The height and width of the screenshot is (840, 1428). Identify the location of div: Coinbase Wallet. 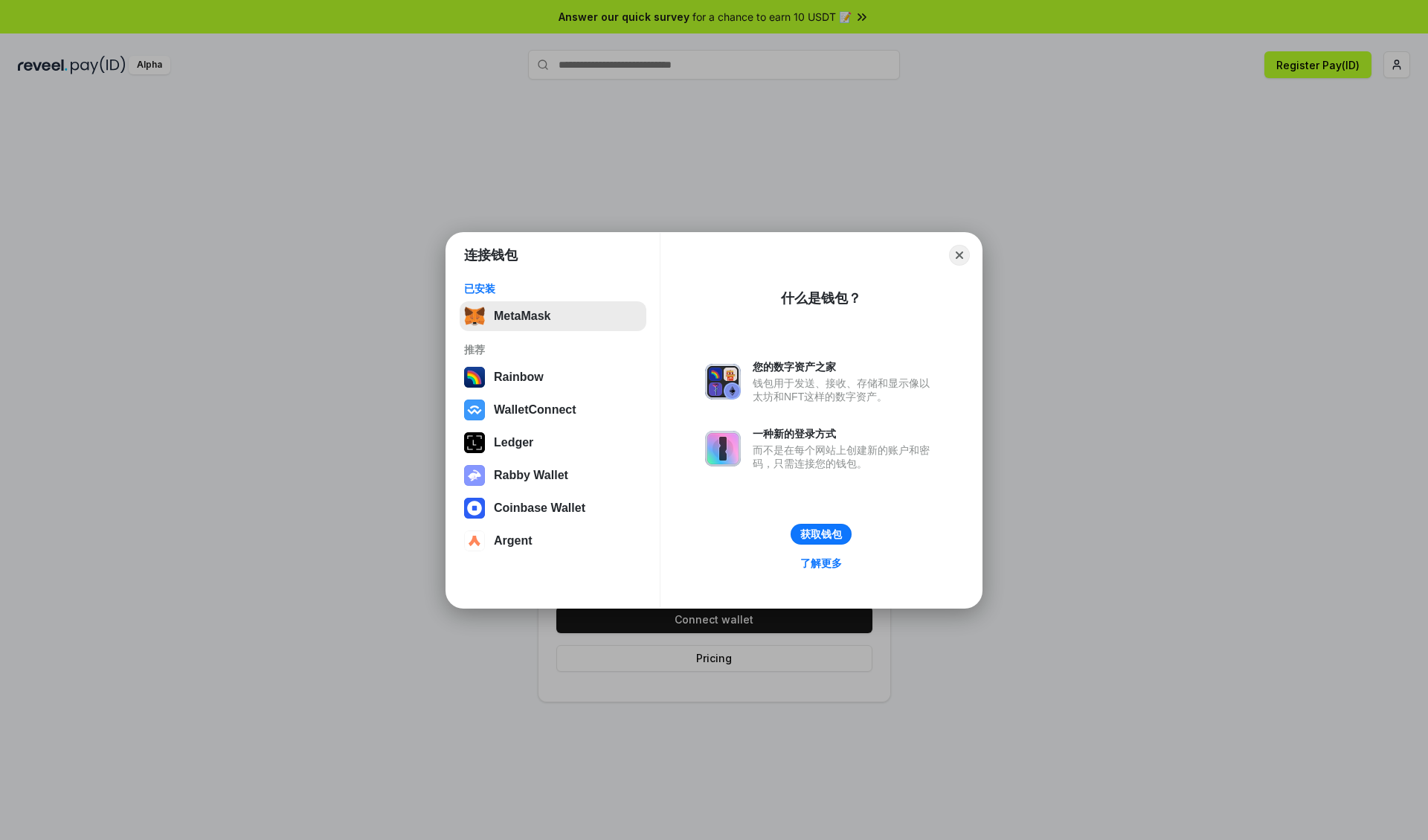
(539, 509).